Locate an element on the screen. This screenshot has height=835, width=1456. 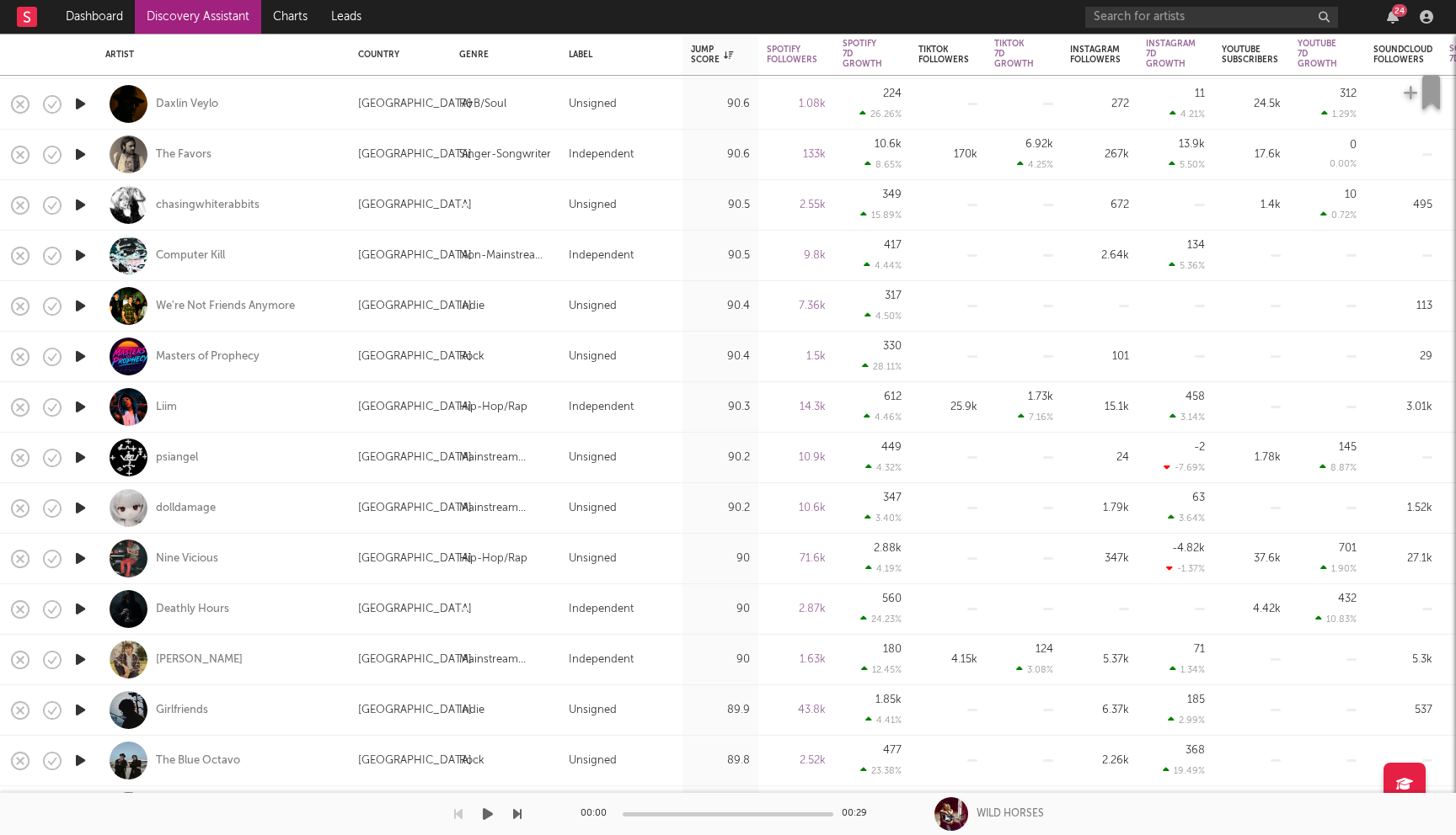
div: 368 is located at coordinates (1195, 751).